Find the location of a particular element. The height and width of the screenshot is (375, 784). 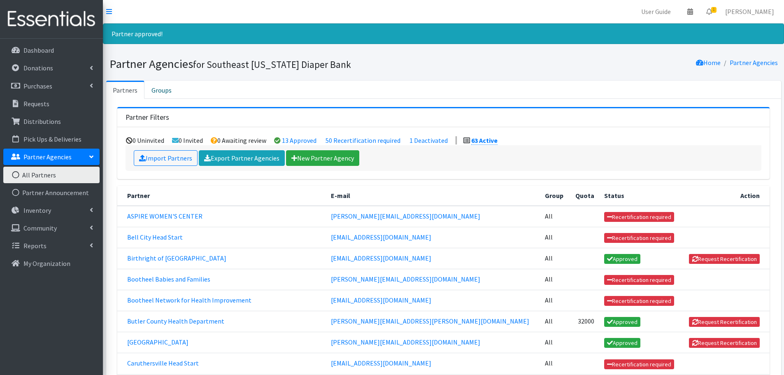

td: 32000 is located at coordinates (584, 321).